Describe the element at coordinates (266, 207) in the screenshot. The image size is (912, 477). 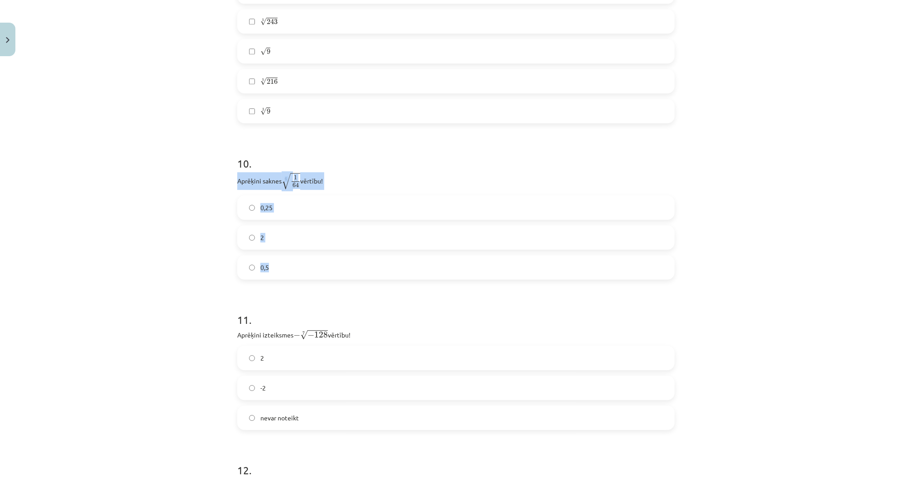
I see `span: 0,25` at that location.